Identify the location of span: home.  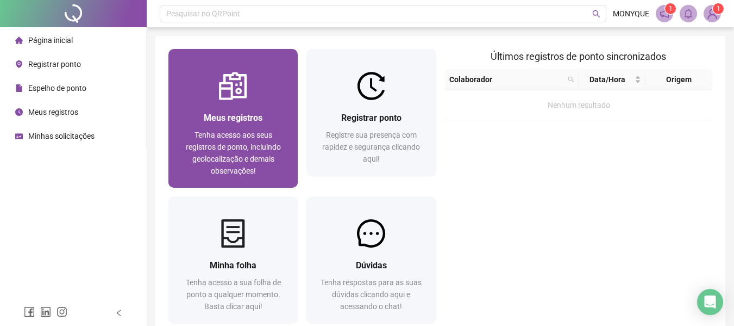
(19, 40).